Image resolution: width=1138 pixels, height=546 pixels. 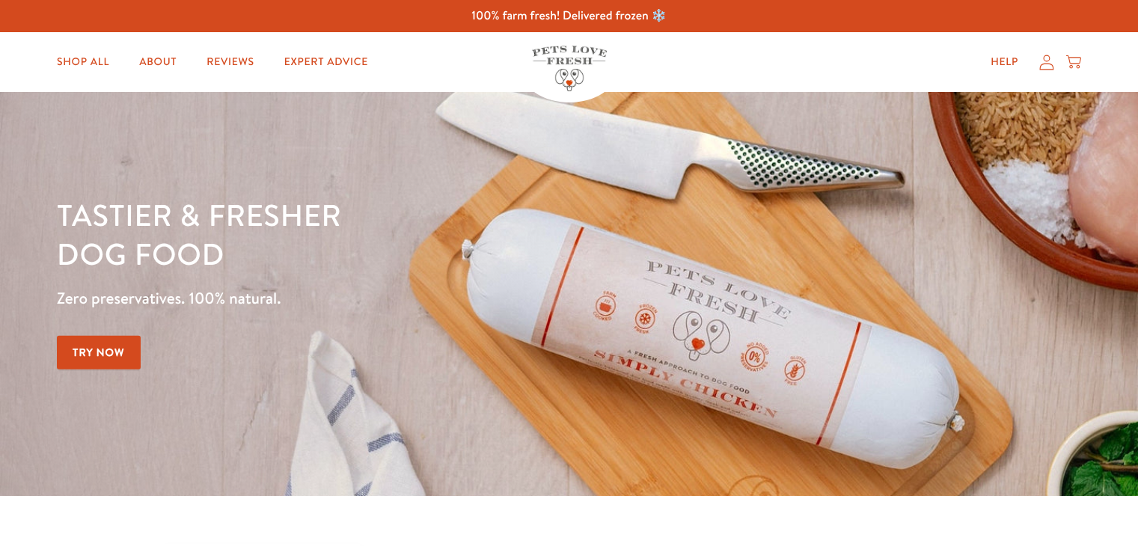 What do you see at coordinates (398, 299) in the screenshot?
I see `p: Zero preservatives. 100% natural.` at bounding box center [398, 299].